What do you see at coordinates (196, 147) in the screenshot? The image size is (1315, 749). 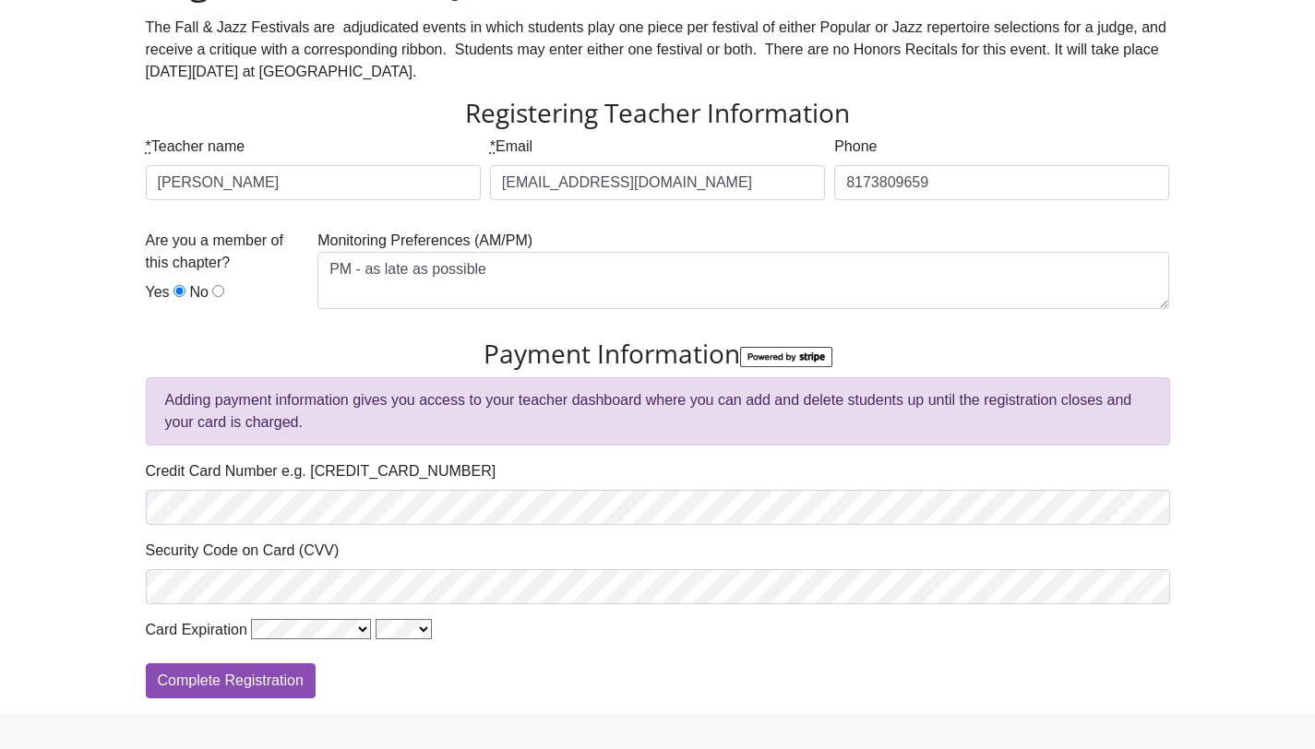 I see `label: Teacher name` at bounding box center [196, 147].